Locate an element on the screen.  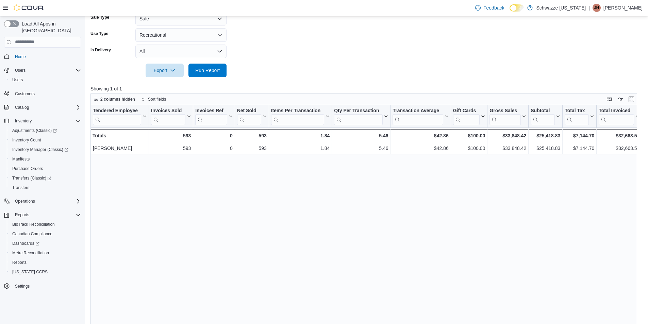
button: Settings is located at coordinates (43, 286).